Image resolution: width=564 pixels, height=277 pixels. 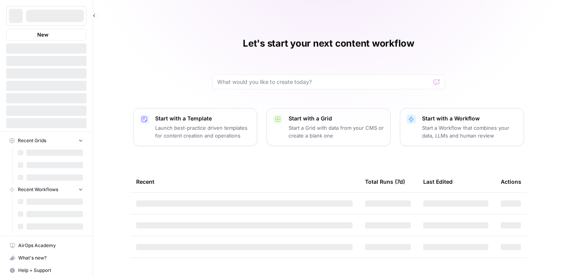 I want to click on p: Start a Grid with data from your CMS or create a blank one, so click(x=336, y=132).